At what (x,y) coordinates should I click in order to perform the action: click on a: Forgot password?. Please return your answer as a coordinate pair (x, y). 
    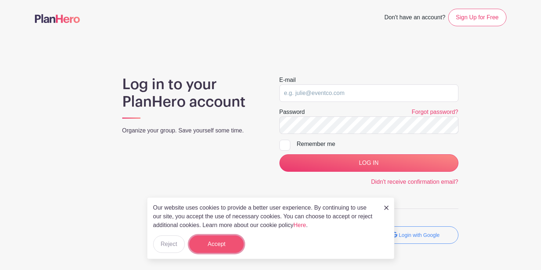
    Looking at the image, I should click on (435, 112).